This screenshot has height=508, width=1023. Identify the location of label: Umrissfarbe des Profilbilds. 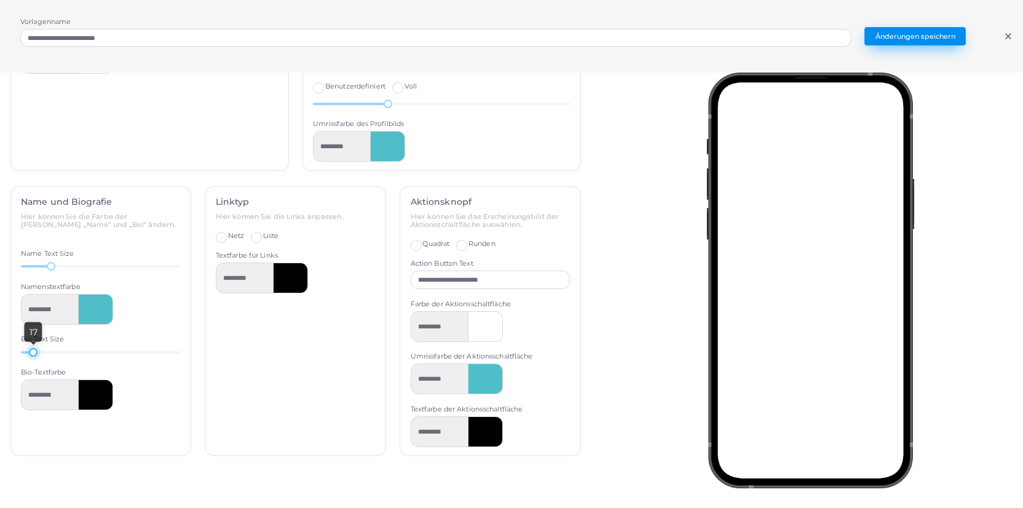
(358, 124).